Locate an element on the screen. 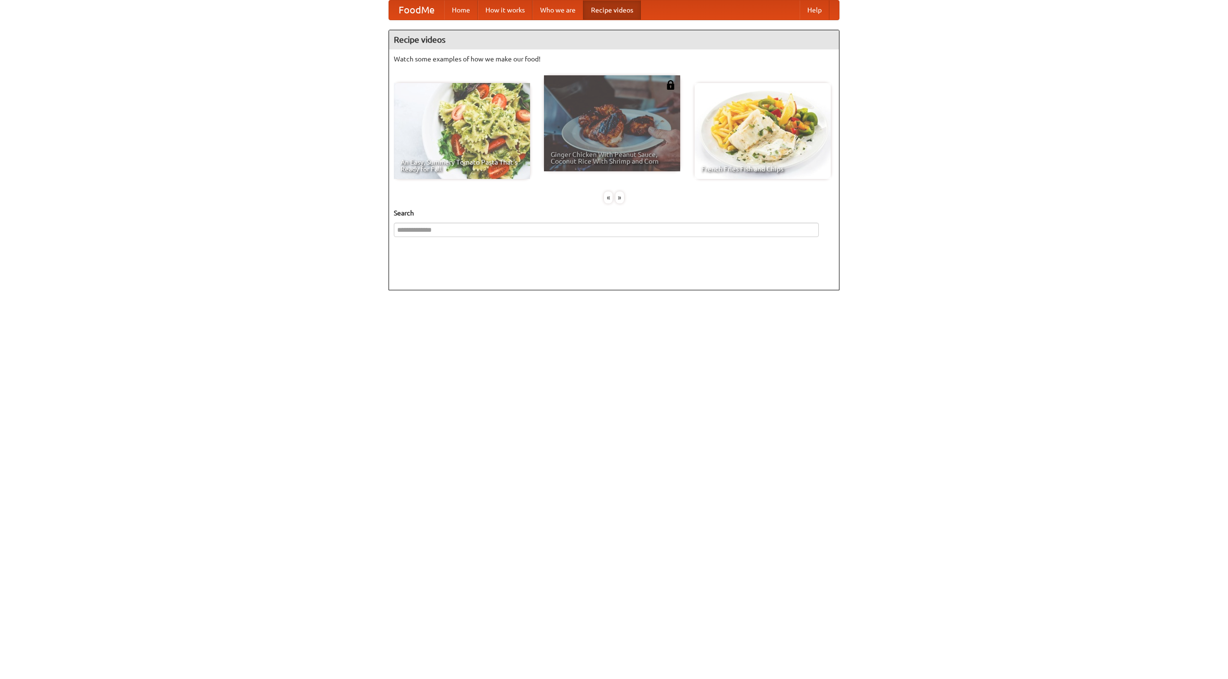 The width and height of the screenshot is (1228, 679). a: Recipe videos is located at coordinates (612, 10).